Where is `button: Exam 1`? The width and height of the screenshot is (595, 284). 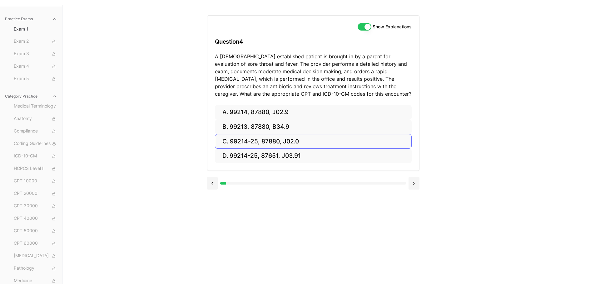
button: Exam 1 is located at coordinates (35, 29).